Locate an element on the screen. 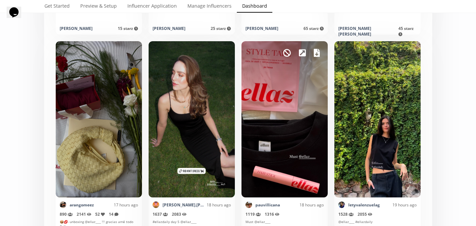  span: 1316 is located at coordinates (272, 214).